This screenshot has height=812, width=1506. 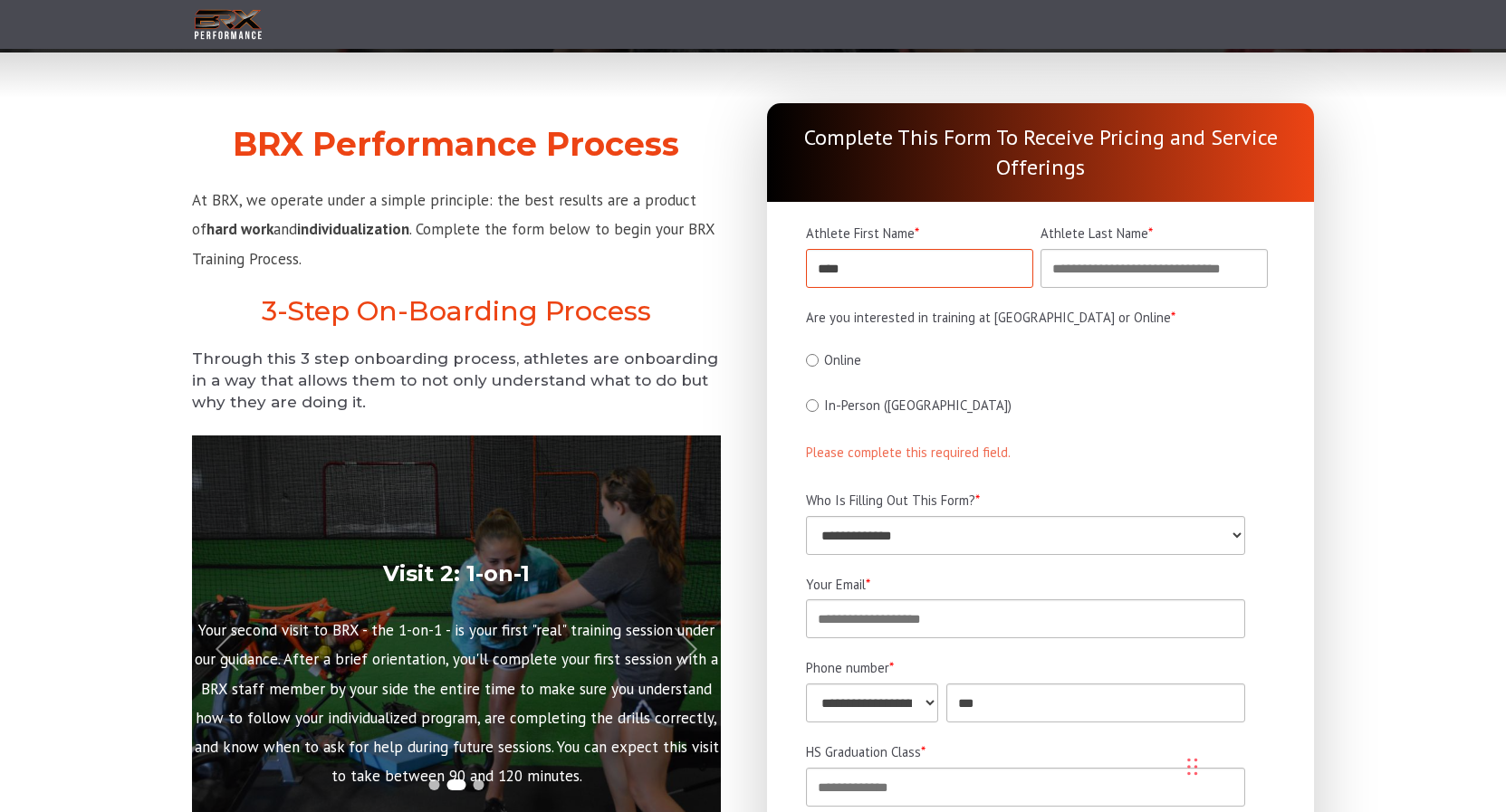 What do you see at coordinates (890, 500) in the screenshot?
I see `span: Who Is Filling Out This Form?` at bounding box center [890, 500].